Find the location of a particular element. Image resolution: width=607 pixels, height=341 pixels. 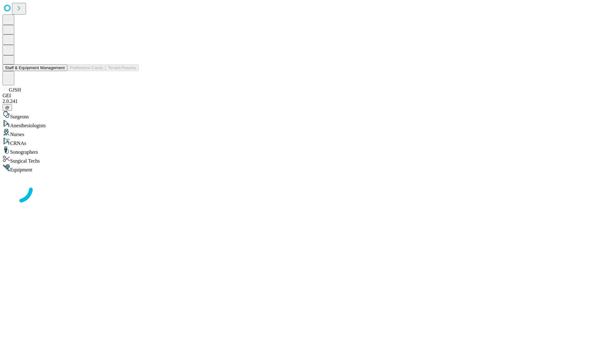

div: CRNAs is located at coordinates (303, 142).